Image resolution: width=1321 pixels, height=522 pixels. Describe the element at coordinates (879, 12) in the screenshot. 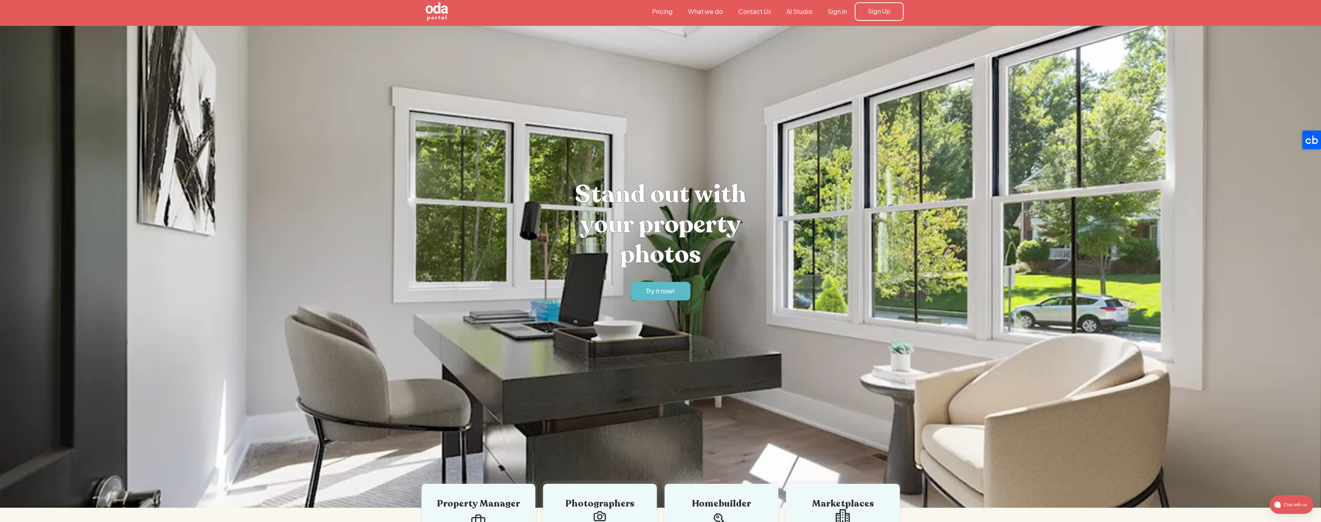

I see `a: Sign Up` at that location.